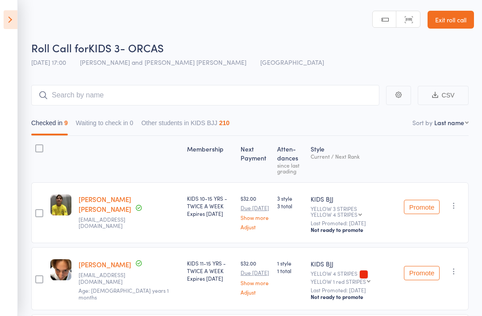 The image size is (482, 316). Describe the element at coordinates (443, 95) in the screenshot. I see `button: CSV` at that location.